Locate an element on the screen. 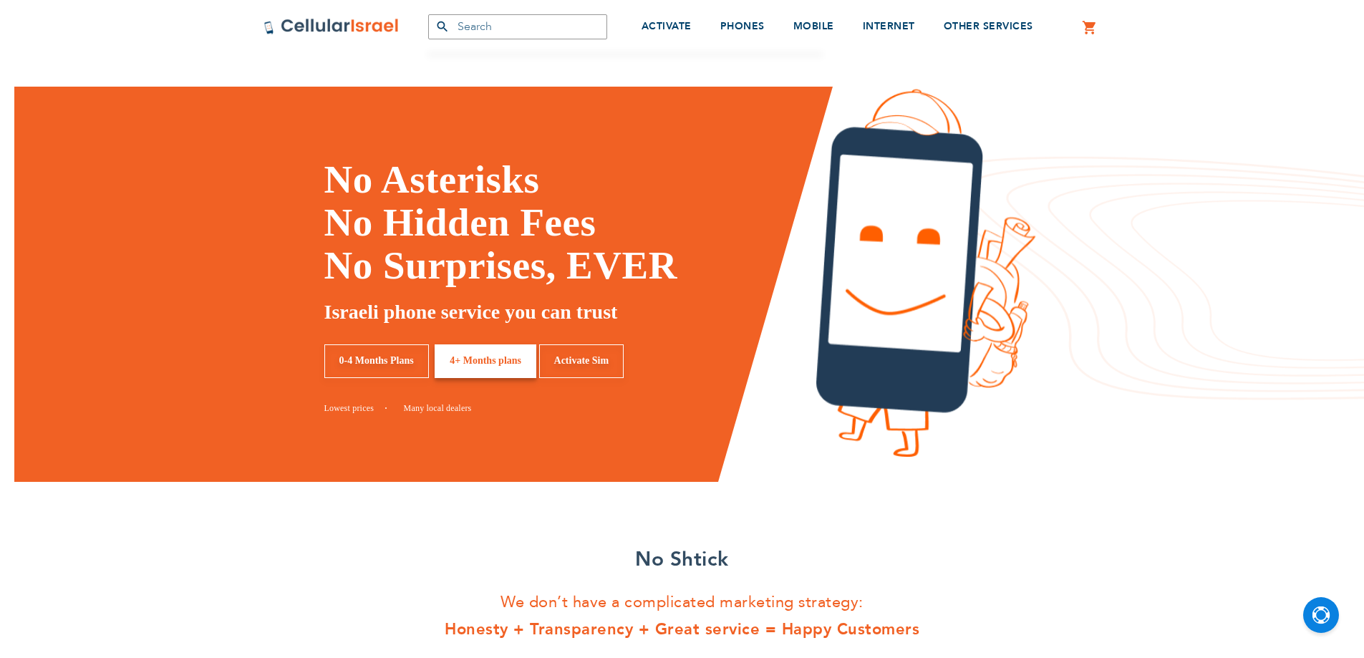 The width and height of the screenshot is (1364, 658). h5: Israeli phone service you can trust is located at coordinates (559, 312).